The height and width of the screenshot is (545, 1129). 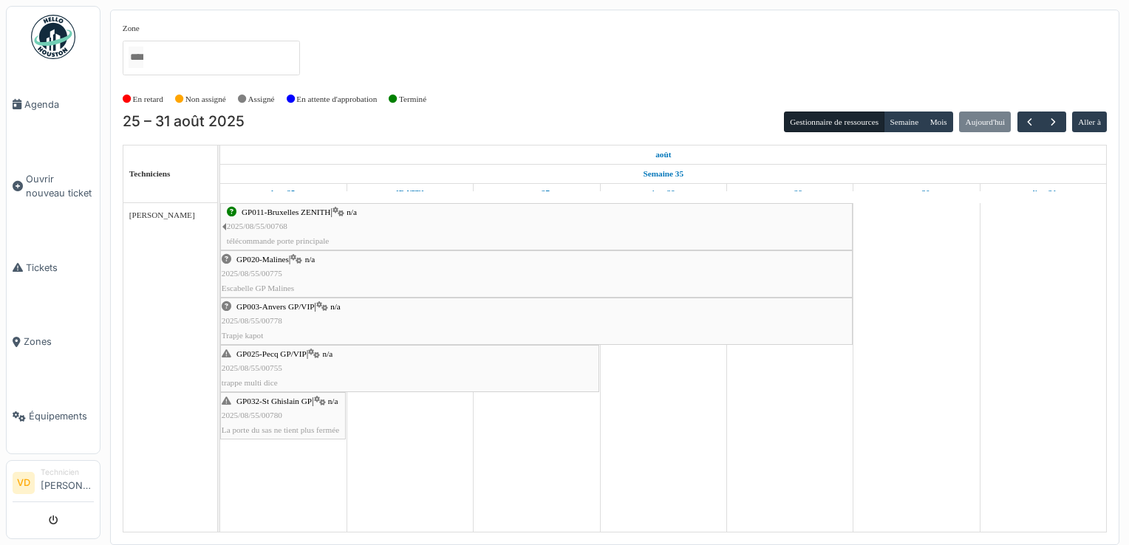 What do you see at coordinates (58, 341) in the screenshot?
I see `span: Zones` at bounding box center [58, 341].